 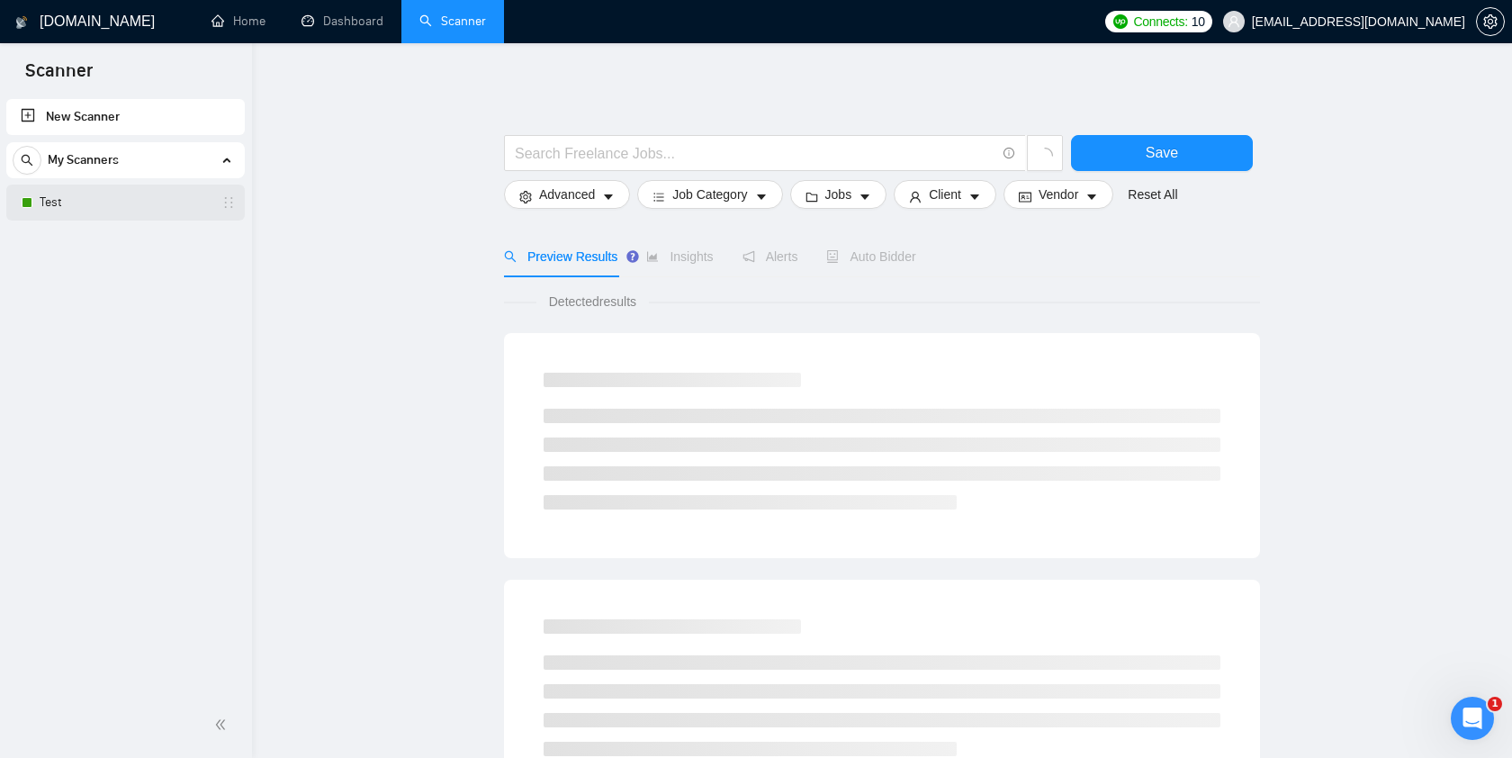 I want to click on button: setting, so click(x=1490, y=22).